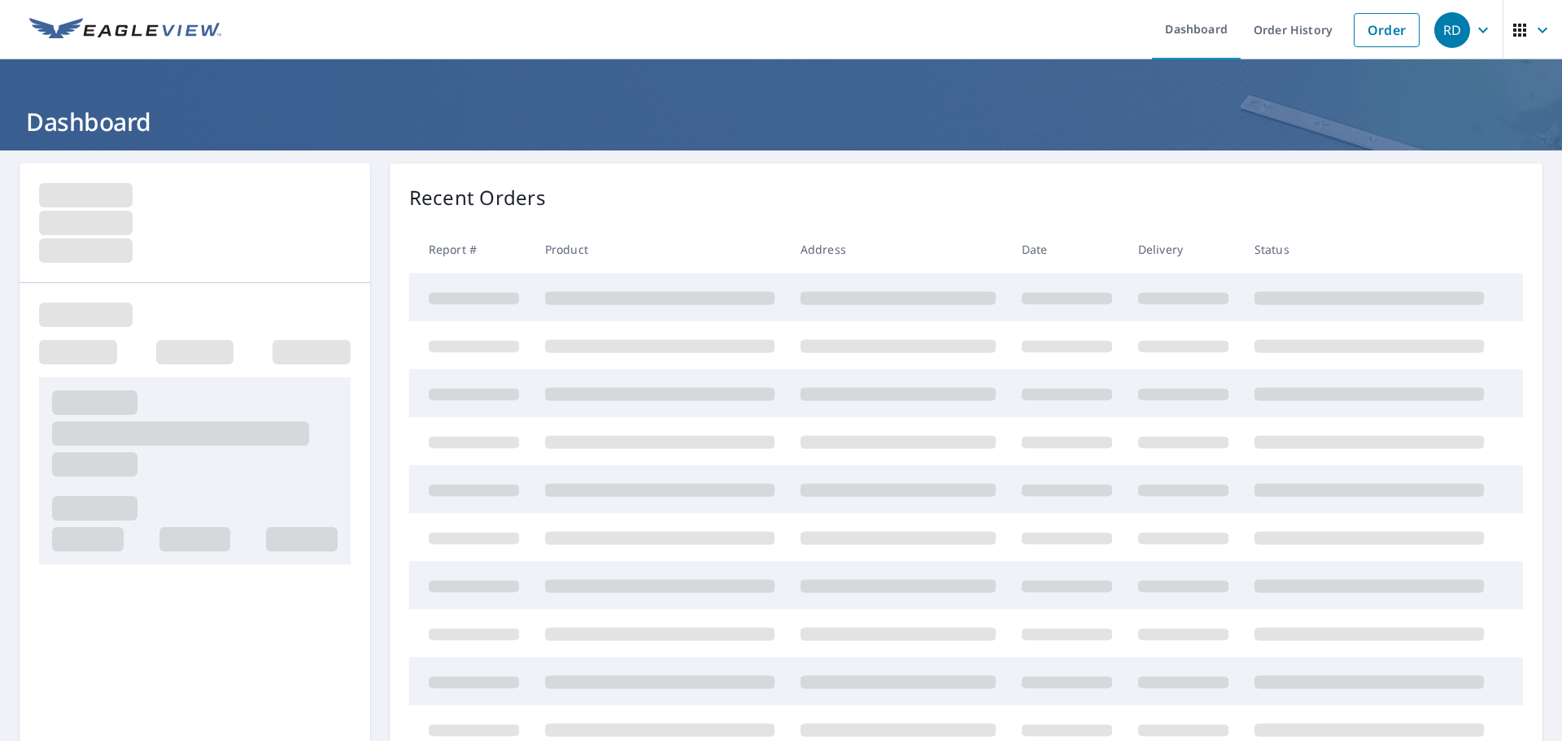 This screenshot has height=741, width=1562. I want to click on th: Product, so click(660, 249).